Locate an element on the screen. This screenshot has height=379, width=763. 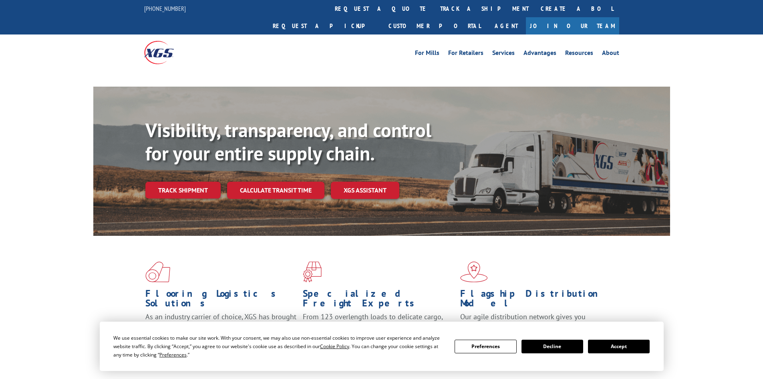
a: Advantages is located at coordinates (540, 54).